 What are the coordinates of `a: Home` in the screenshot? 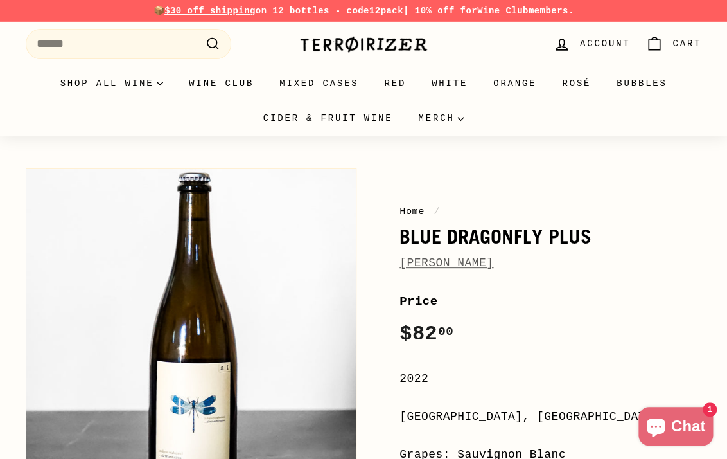 It's located at (412, 211).